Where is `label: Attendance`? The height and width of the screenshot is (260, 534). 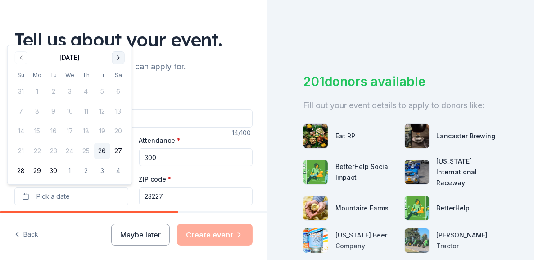 label: Attendance is located at coordinates (160, 140).